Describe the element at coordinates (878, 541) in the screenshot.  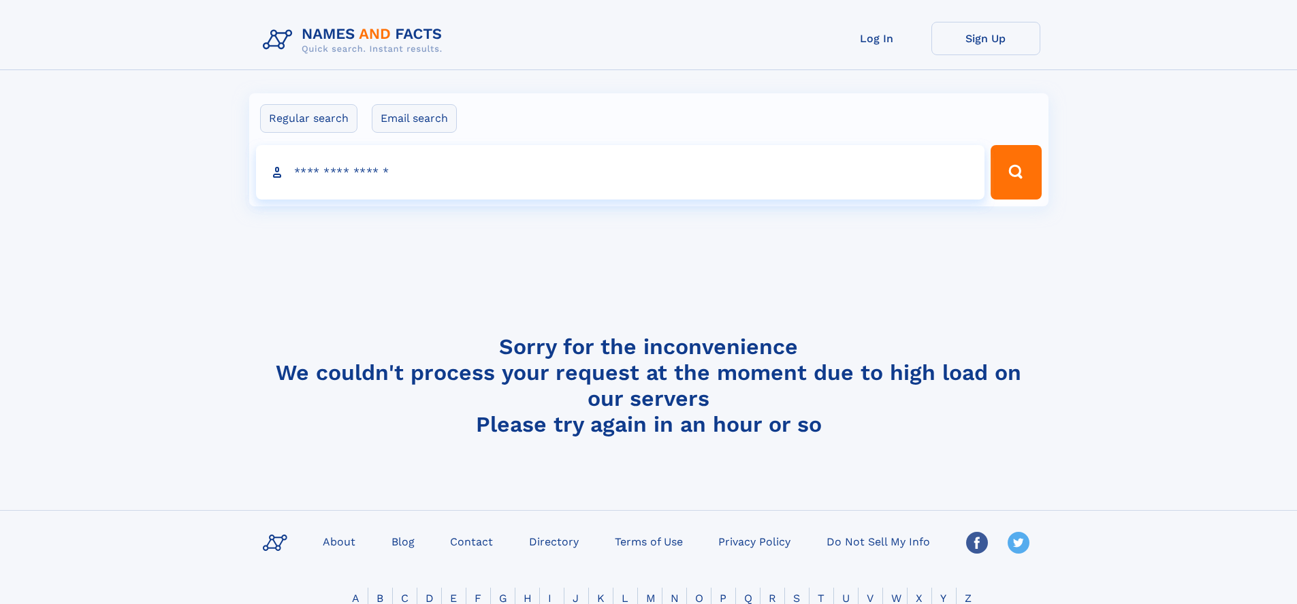
I see `a: Do Not Sell My Info` at that location.